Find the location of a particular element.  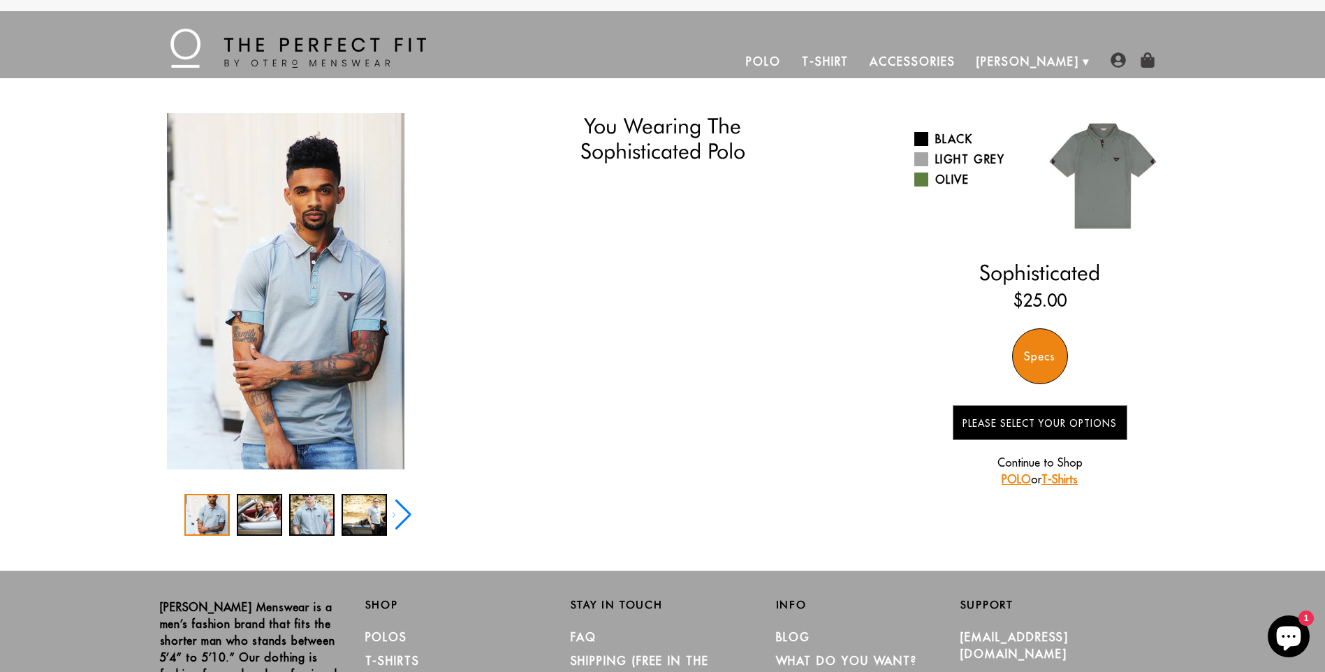

a: Accessories is located at coordinates (912, 61).